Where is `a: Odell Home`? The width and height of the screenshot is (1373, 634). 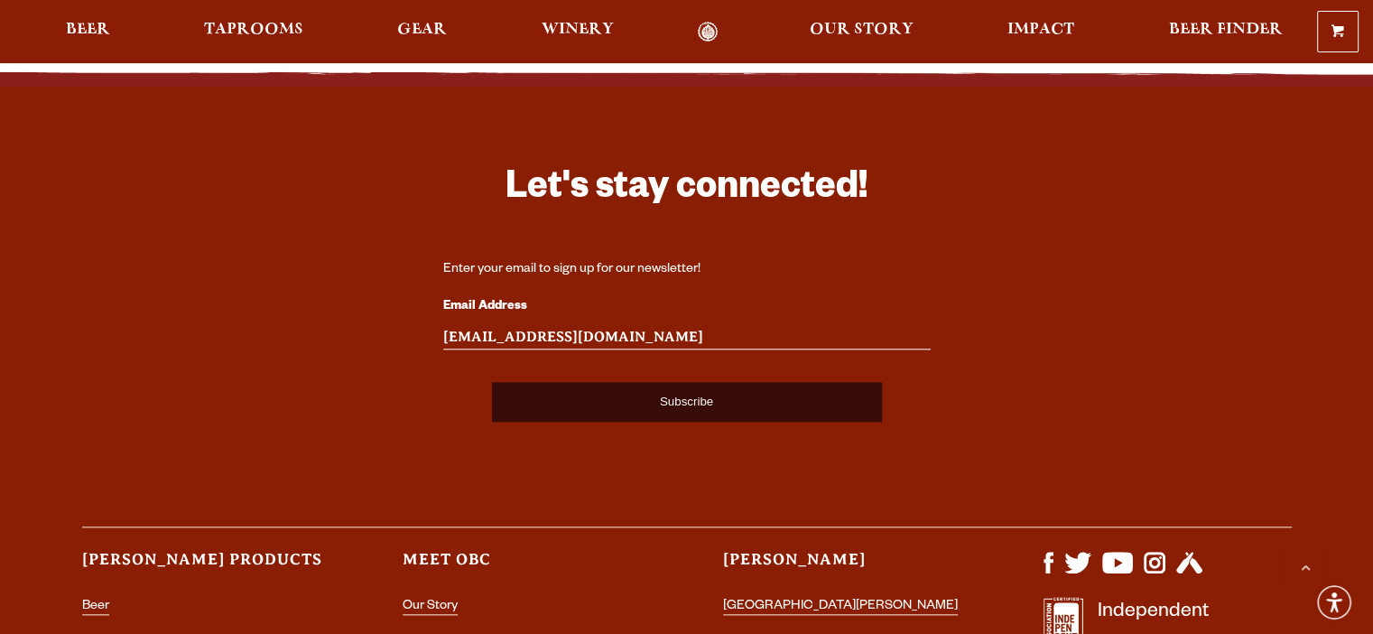
a: Odell Home is located at coordinates (708, 32).